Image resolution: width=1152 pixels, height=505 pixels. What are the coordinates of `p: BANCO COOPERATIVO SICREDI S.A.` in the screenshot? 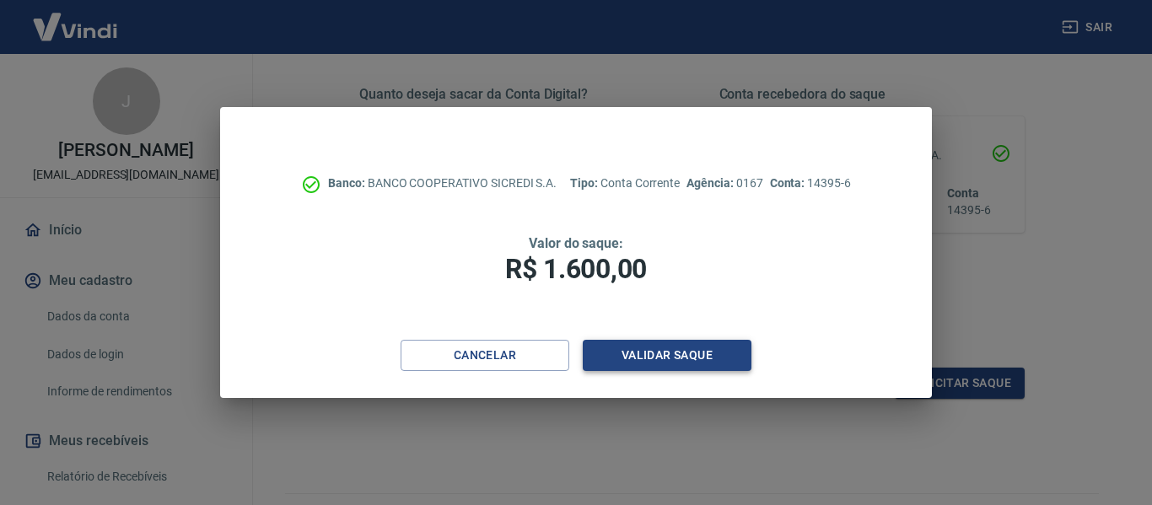 It's located at (442, 183).